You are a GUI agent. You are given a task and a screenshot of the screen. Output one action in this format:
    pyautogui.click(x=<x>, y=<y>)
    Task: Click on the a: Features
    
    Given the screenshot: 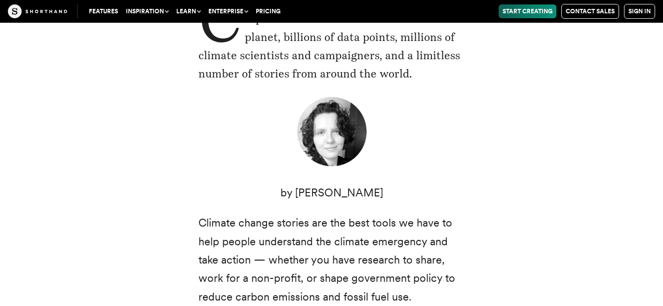 What is the action you would take?
    pyautogui.click(x=103, y=11)
    